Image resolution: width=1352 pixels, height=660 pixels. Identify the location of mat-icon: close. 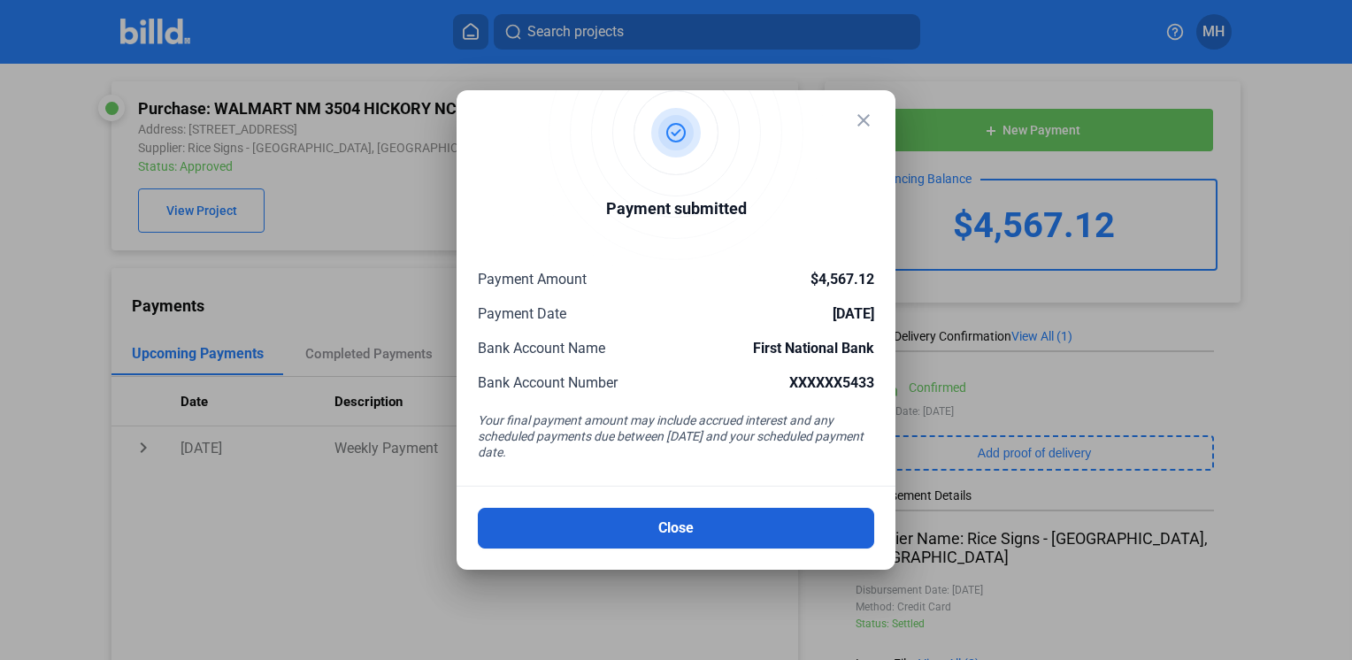
(864, 120).